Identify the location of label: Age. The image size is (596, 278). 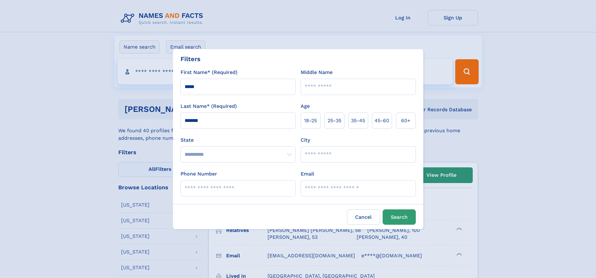
(305, 106).